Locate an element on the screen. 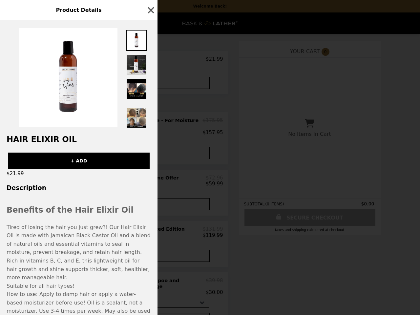 The width and height of the screenshot is (420, 315). button: + ADD is located at coordinates (79, 161).